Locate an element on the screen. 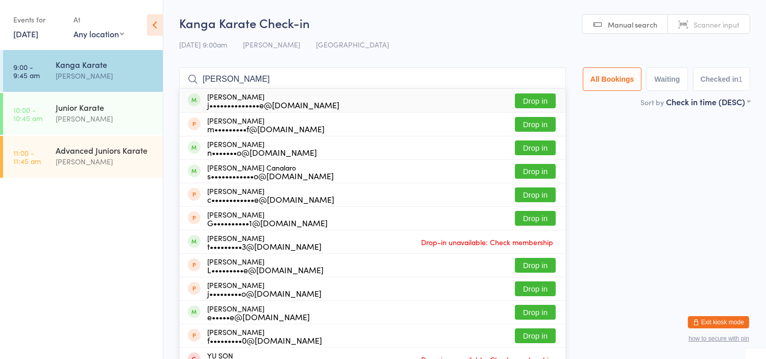 This screenshot has width=766, height=359. button: All Bookings is located at coordinates (612, 79).